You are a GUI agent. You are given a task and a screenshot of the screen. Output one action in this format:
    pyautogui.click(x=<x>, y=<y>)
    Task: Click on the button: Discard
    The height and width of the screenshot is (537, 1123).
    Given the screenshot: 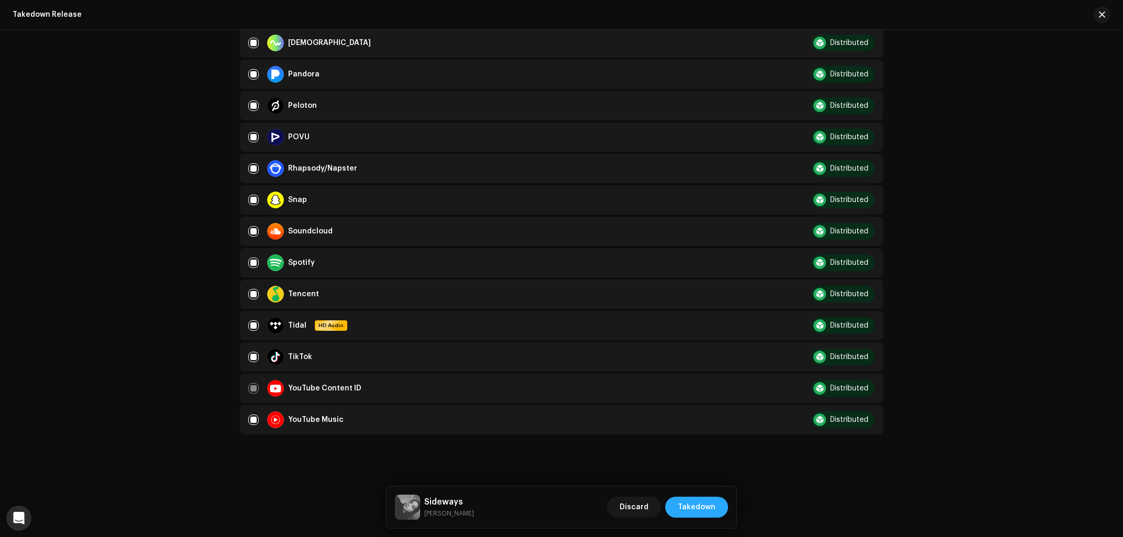 What is the action you would take?
    pyautogui.click(x=634, y=507)
    